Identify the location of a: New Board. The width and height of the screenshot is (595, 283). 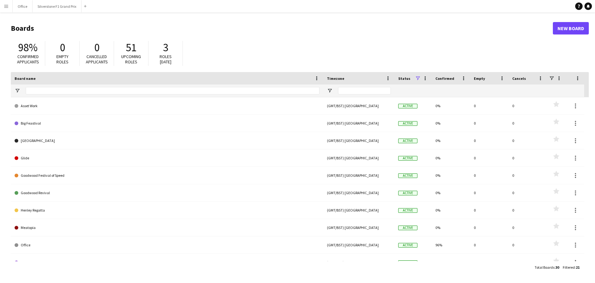
(571, 28).